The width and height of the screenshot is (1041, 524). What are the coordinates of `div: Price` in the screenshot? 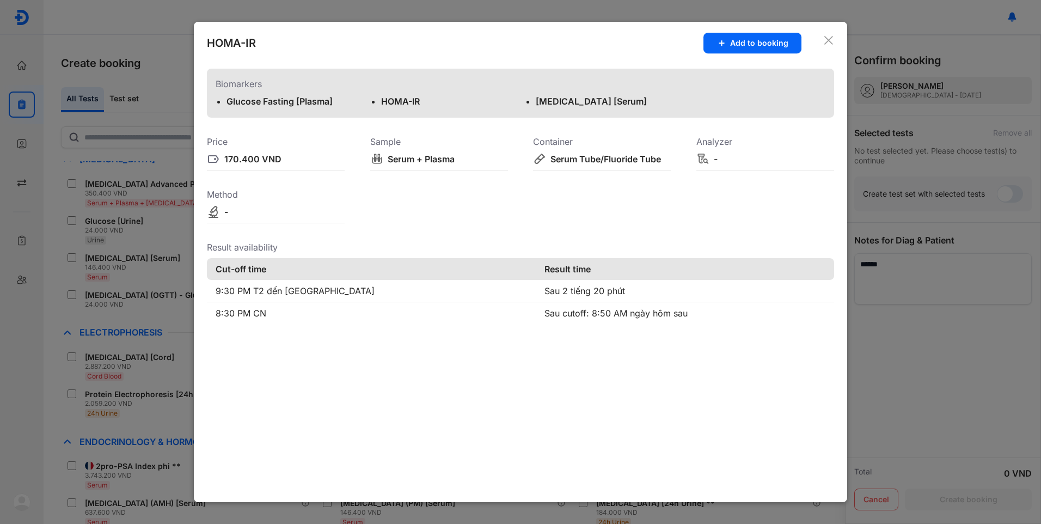 It's located at (275, 142).